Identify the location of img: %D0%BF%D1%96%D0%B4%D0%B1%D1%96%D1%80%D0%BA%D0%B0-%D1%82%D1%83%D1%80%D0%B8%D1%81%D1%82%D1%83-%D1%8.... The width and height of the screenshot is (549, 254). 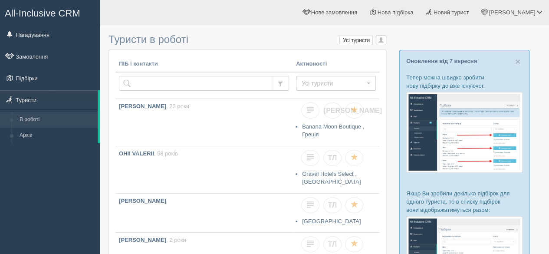
(465, 132).